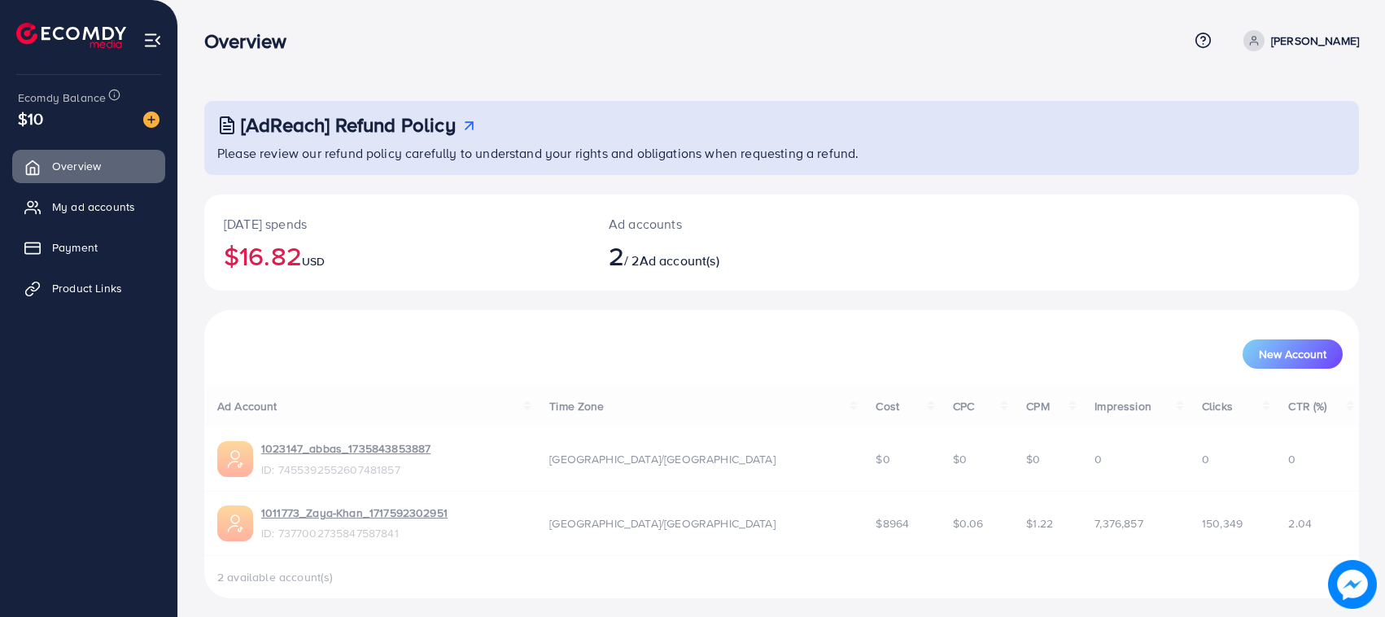 This screenshot has width=1385, height=617. I want to click on span: Ad account(s), so click(679, 260).